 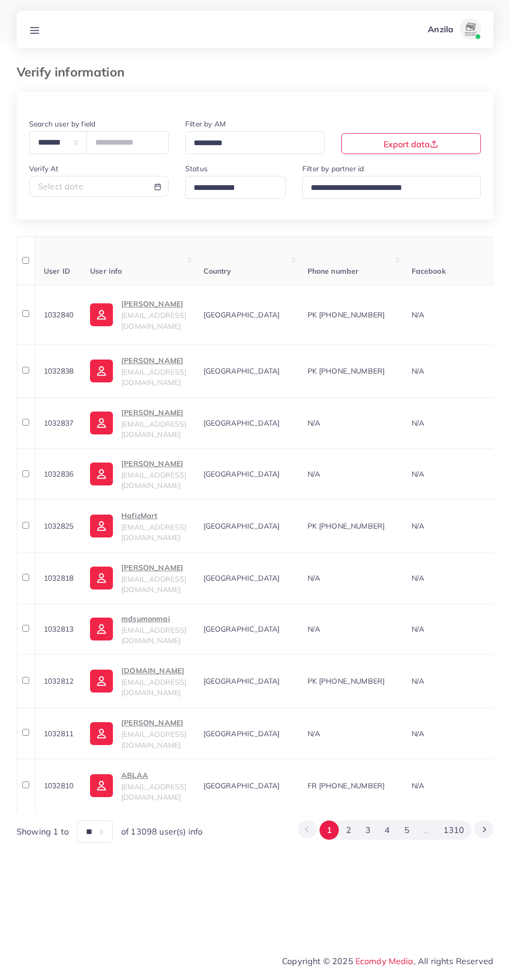 What do you see at coordinates (58, 423) in the screenshot?
I see `span: 1032837` at bounding box center [58, 423].